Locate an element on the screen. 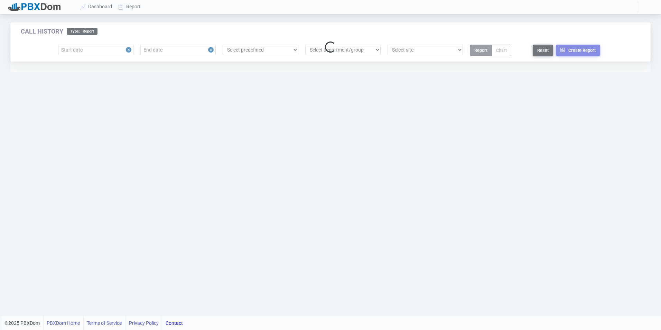 This screenshot has width=661, height=330. a: Report is located at coordinates (130, 7).